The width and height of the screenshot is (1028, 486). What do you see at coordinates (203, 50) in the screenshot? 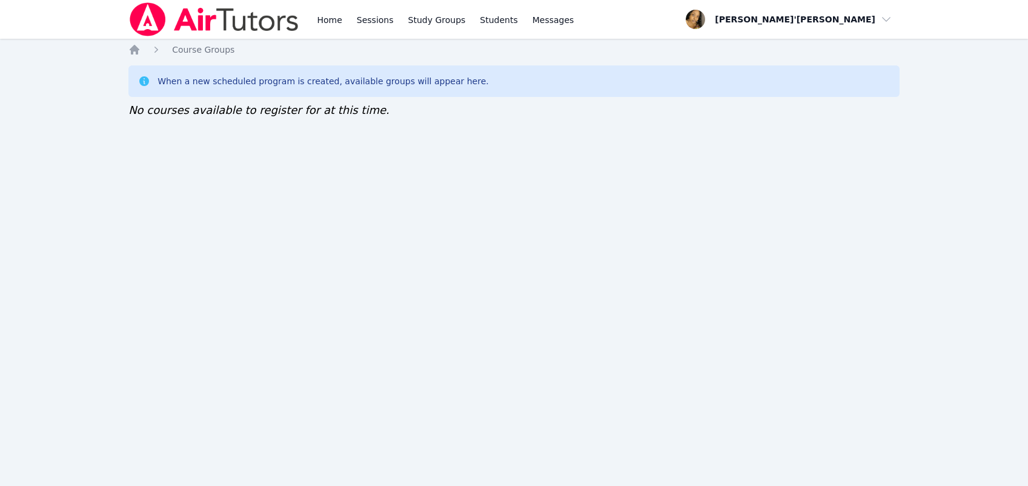
I see `a: Course Groups` at bounding box center [203, 50].